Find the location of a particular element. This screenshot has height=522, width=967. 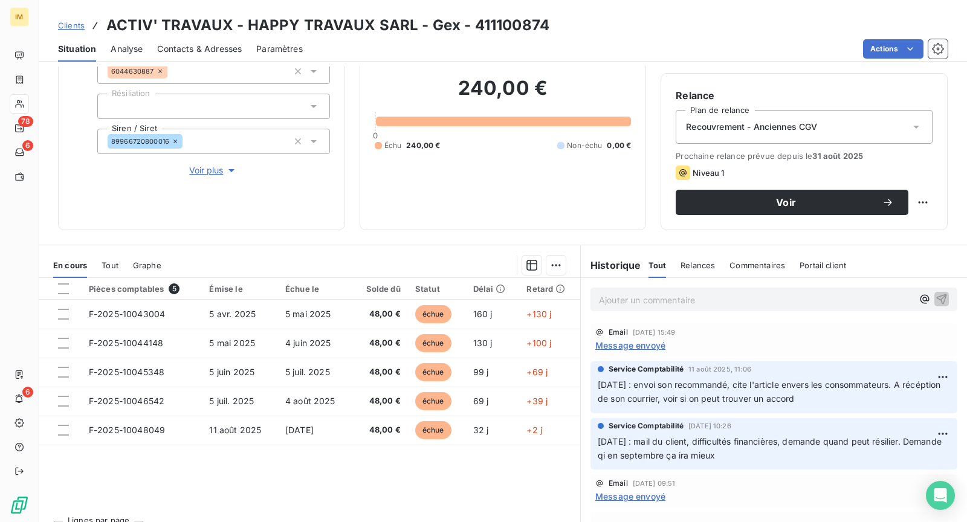

span: Recouvrement - Anciennes CGV is located at coordinates (751, 127).